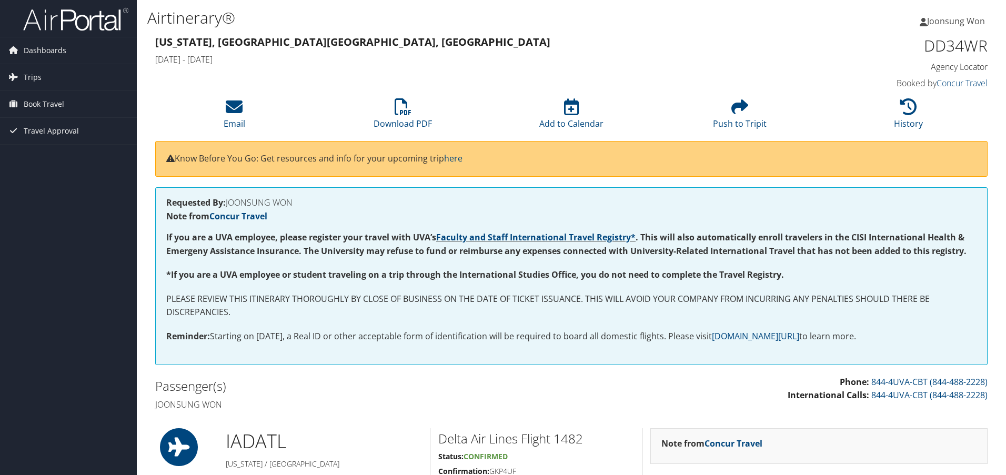  What do you see at coordinates (51, 131) in the screenshot?
I see `span: Travel Approval` at bounding box center [51, 131].